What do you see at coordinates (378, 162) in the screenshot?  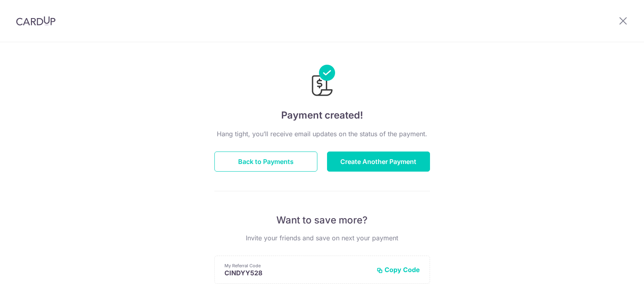 I see `button: Create Another Payment` at bounding box center [378, 162].